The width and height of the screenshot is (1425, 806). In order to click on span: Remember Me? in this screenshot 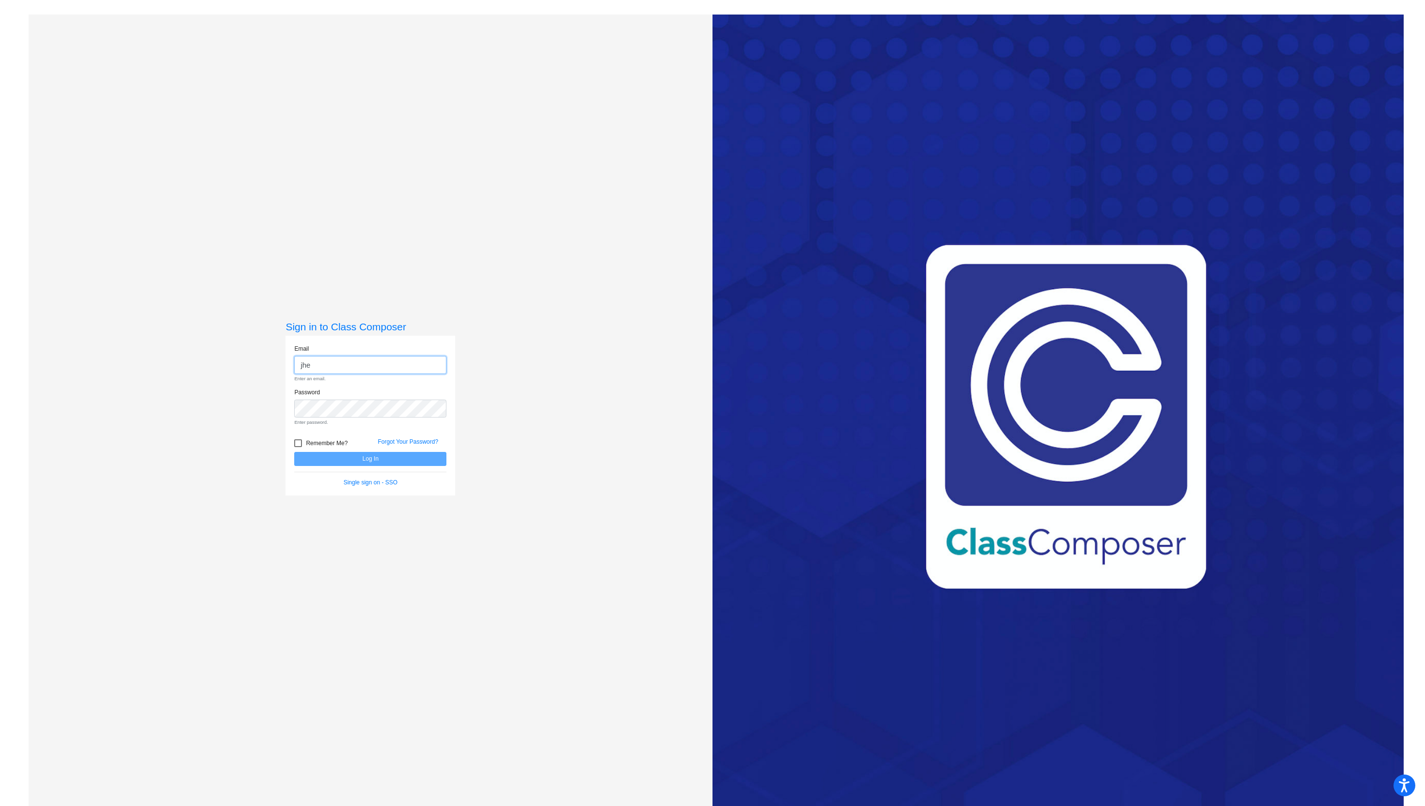, I will do `click(327, 443)`.